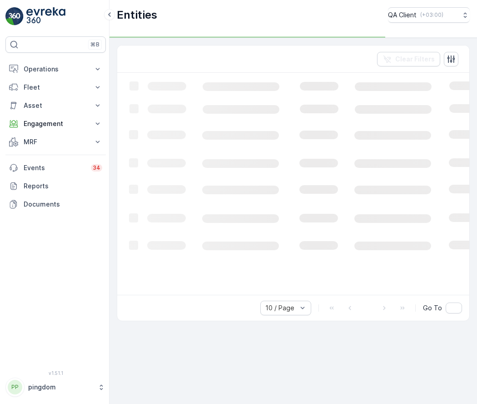 Image resolution: width=477 pixels, height=404 pixels. Describe the element at coordinates (55, 69) in the screenshot. I see `button: Operations` at that location.